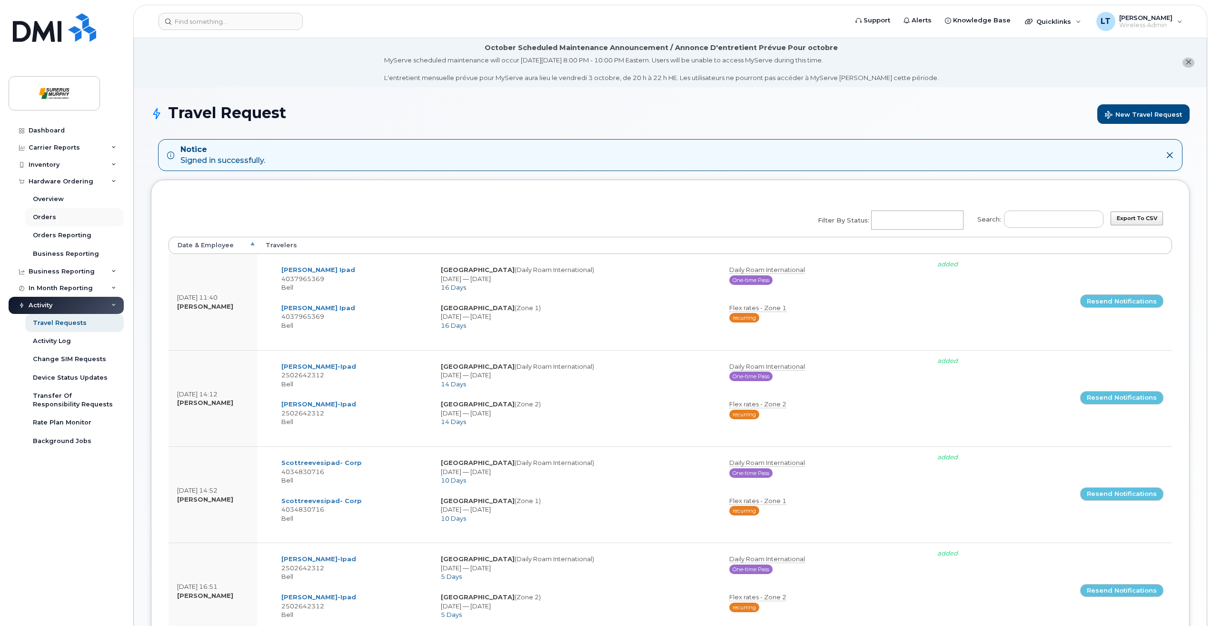 The width and height of the screenshot is (1212, 626). I want to click on div: October Scheduled Maintenance Announcement / Annonce D'entretient Prévue Pour octobre, so click(661, 48).